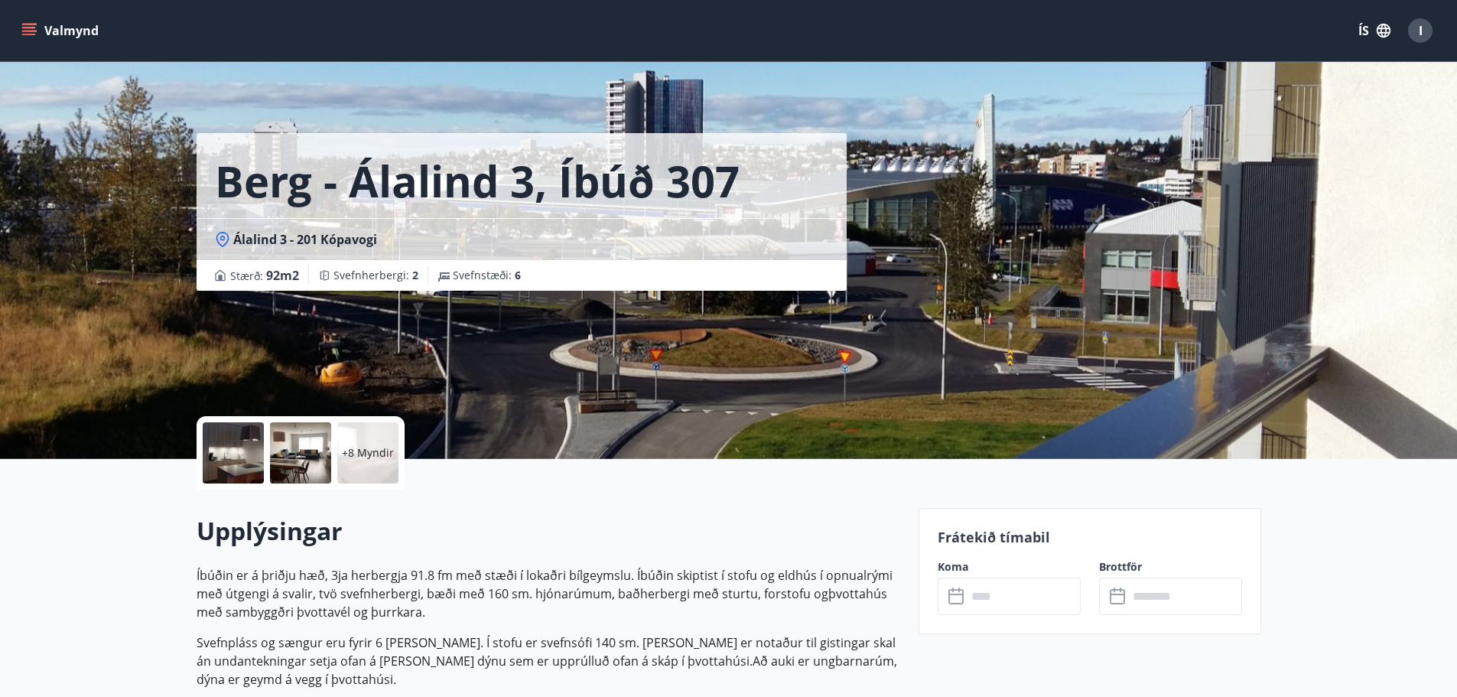 The image size is (1457, 697). What do you see at coordinates (1420, 31) in the screenshot?
I see `button: I` at bounding box center [1420, 31].